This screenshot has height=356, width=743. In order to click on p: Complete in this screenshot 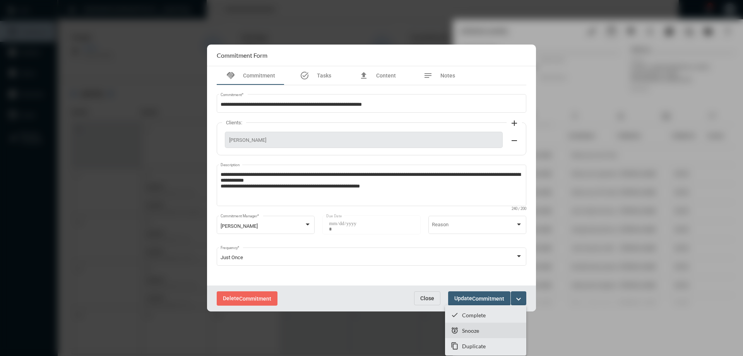, I will do `click(474, 315)`.